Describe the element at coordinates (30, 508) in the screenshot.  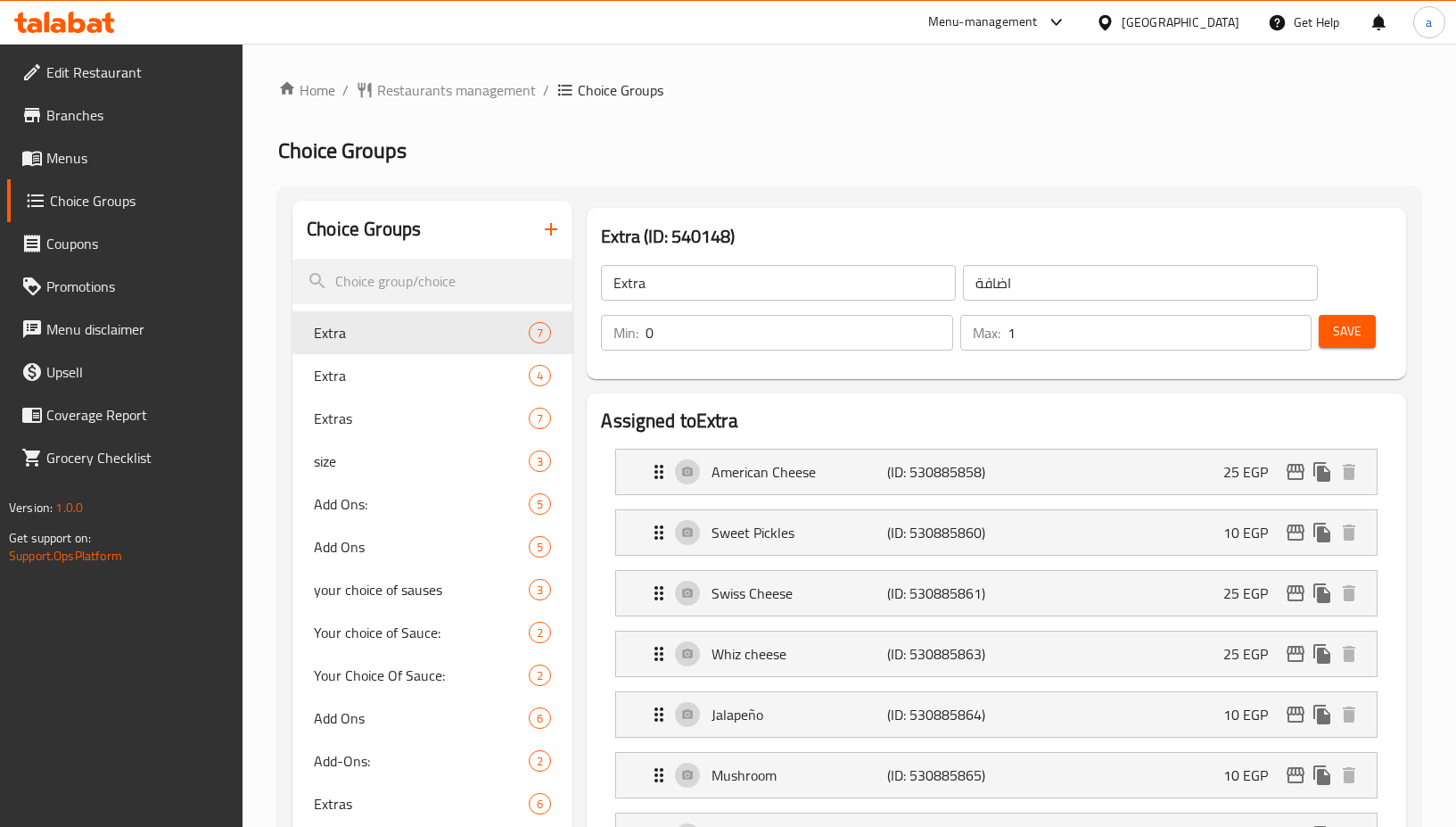
I see `span: Version:` at that location.